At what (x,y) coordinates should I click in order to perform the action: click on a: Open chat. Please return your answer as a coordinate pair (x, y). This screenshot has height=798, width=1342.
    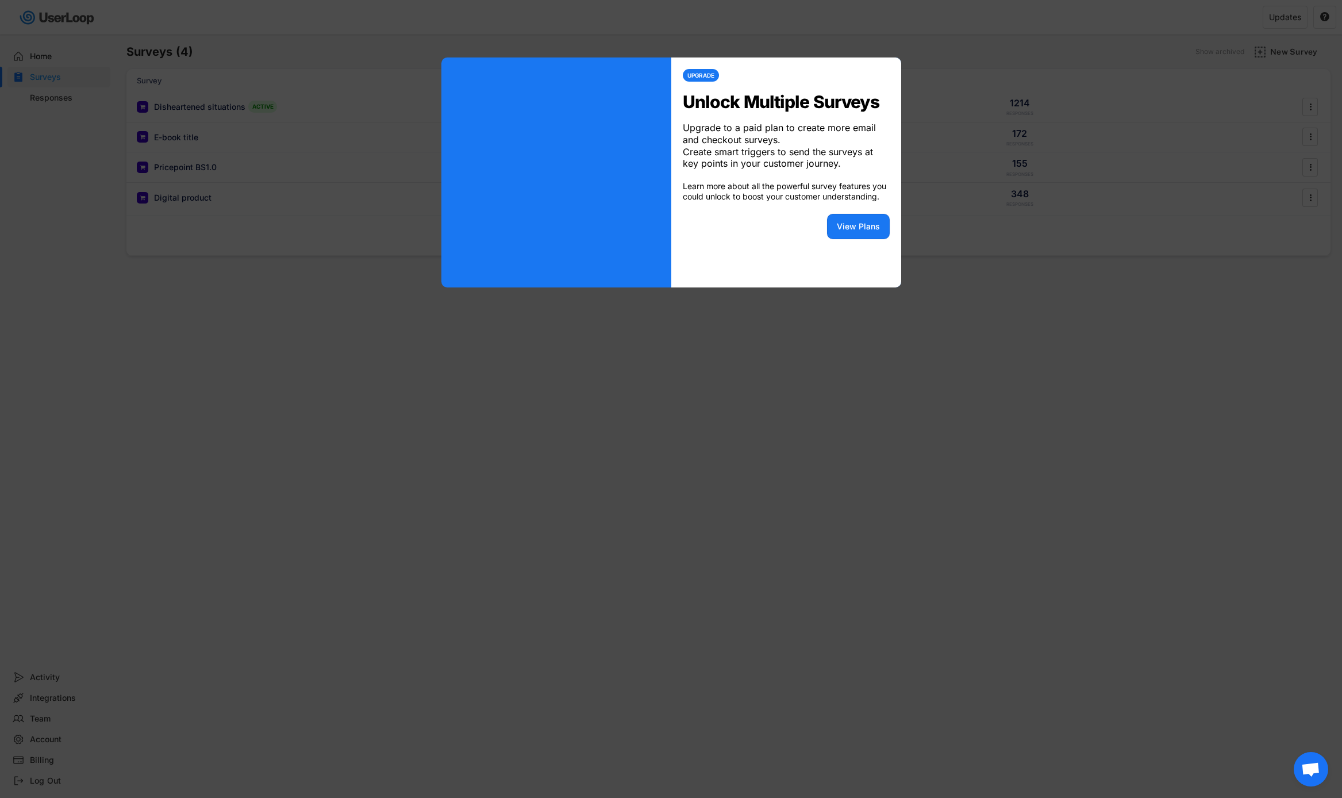
    Looking at the image, I should click on (1311, 769).